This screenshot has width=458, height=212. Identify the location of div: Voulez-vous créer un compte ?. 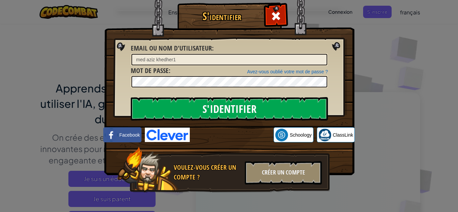
(207, 172).